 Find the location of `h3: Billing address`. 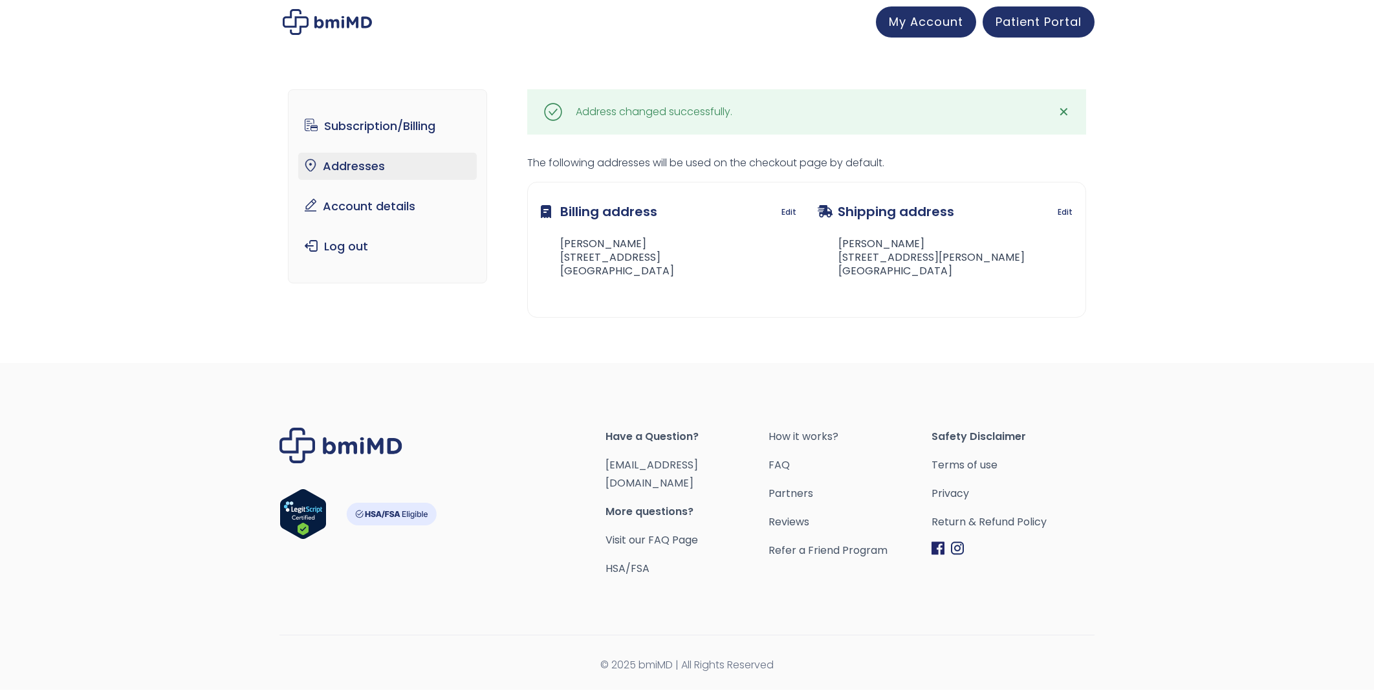

h3: Billing address is located at coordinates (599, 212).